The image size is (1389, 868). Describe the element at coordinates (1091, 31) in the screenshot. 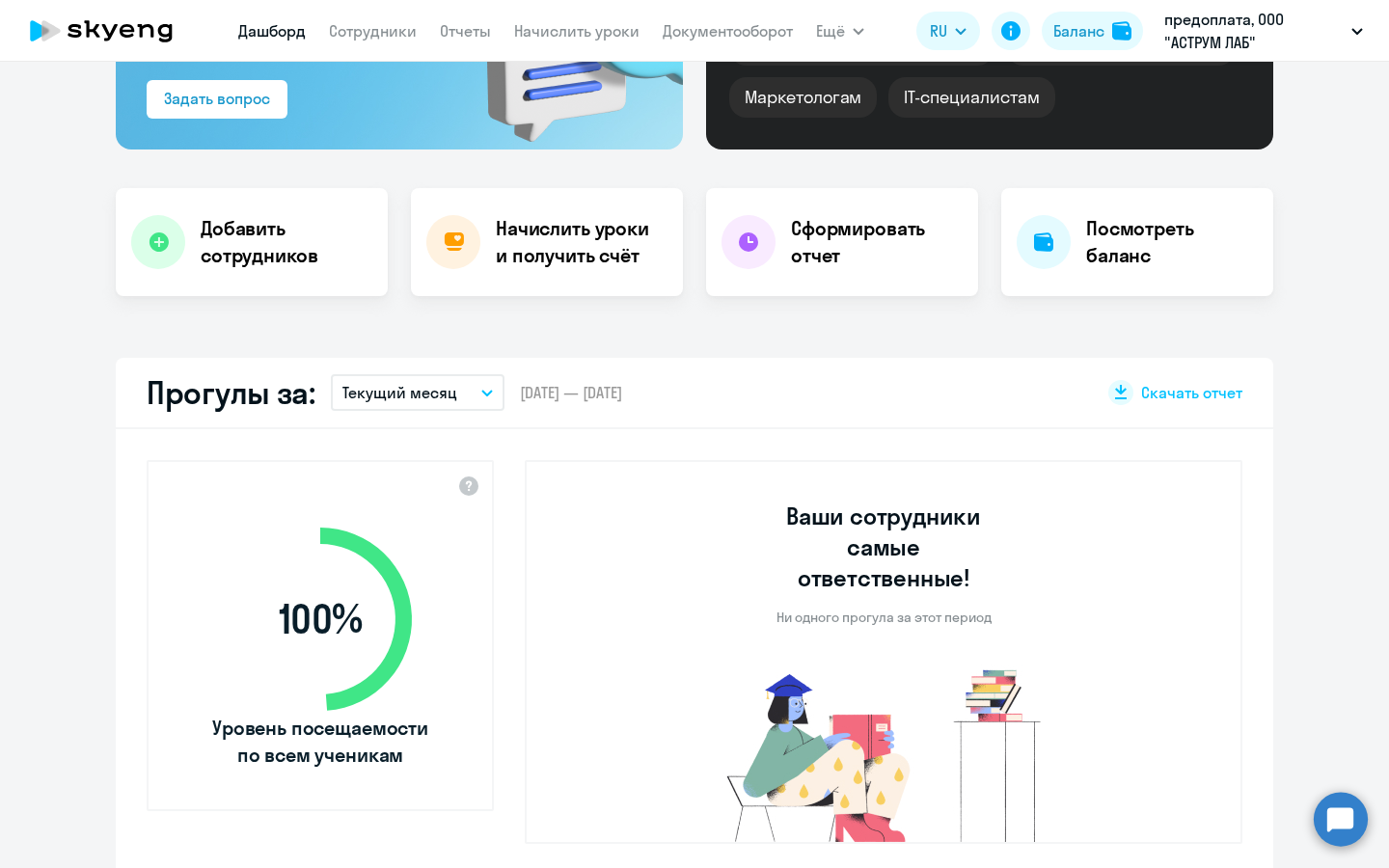

I see `a: Балансbalance` at that location.